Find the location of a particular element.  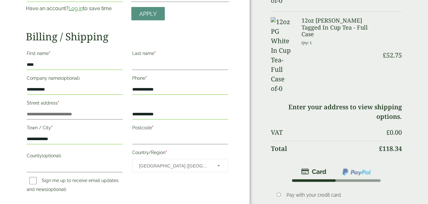

bdi: 118.34 is located at coordinates (390, 149).